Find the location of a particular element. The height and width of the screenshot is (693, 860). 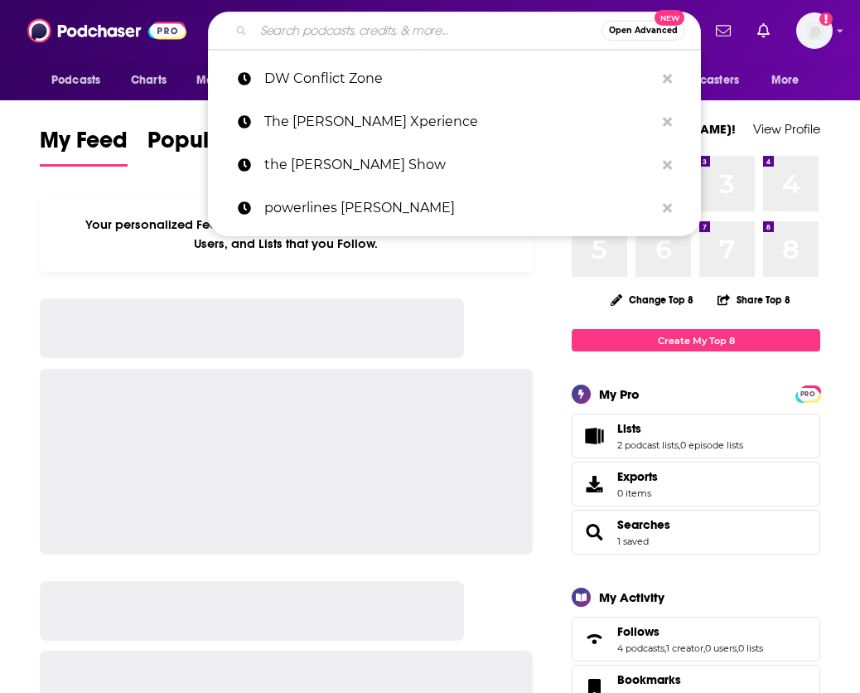

a: 0 episode lists is located at coordinates (712, 445).